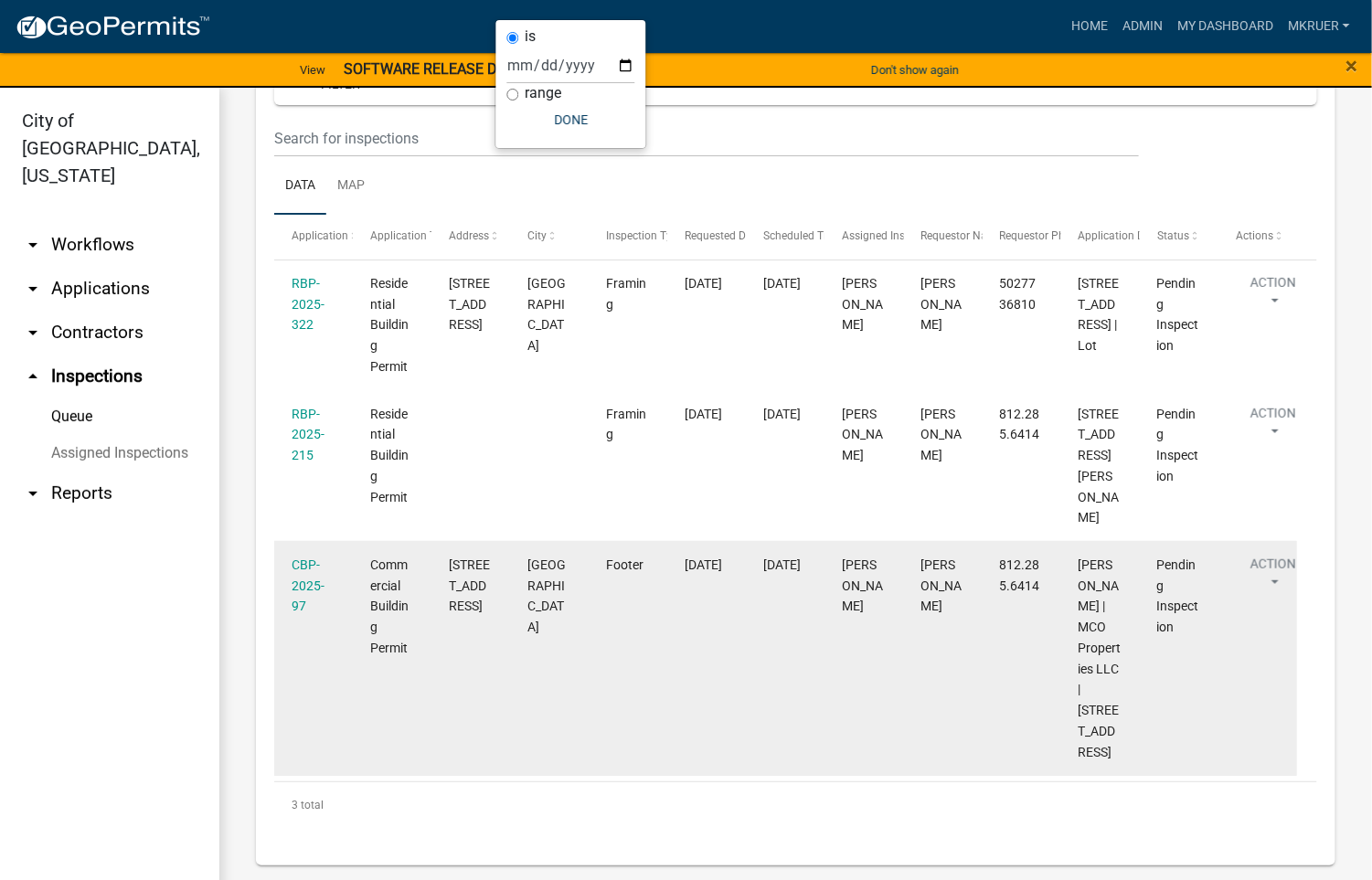 Image resolution: width=1372 pixels, height=880 pixels. I want to click on span: Requested Date, so click(724, 236).